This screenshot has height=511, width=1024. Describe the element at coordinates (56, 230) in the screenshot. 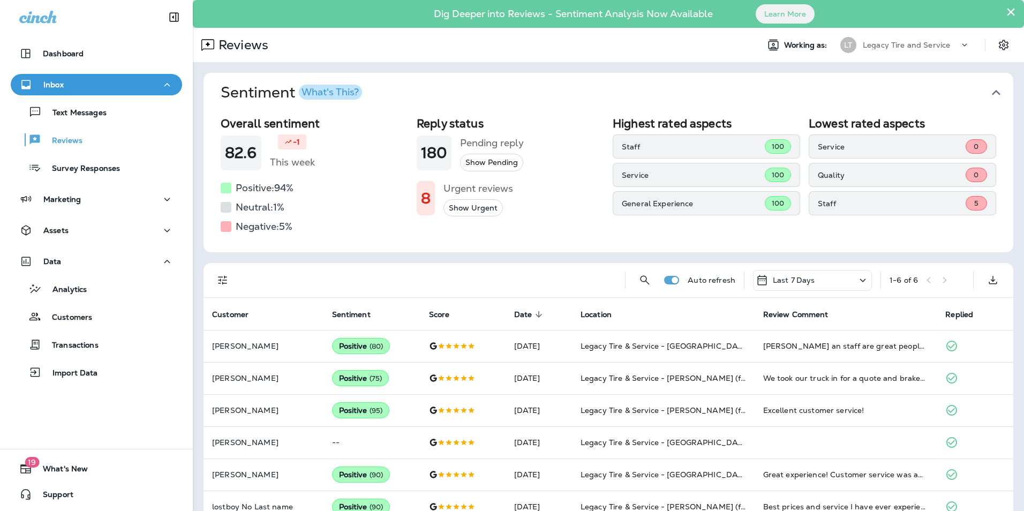

I see `p: Assets` at that location.